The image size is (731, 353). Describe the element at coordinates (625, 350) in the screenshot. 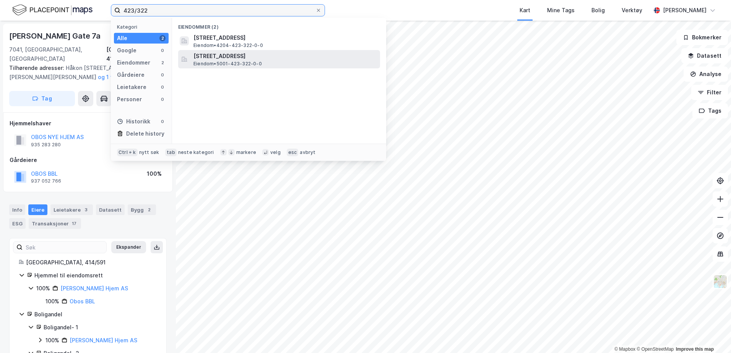

I see `a: Mapbox` at that location.